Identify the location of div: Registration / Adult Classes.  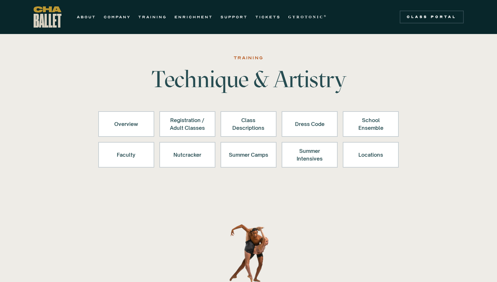
(187, 124).